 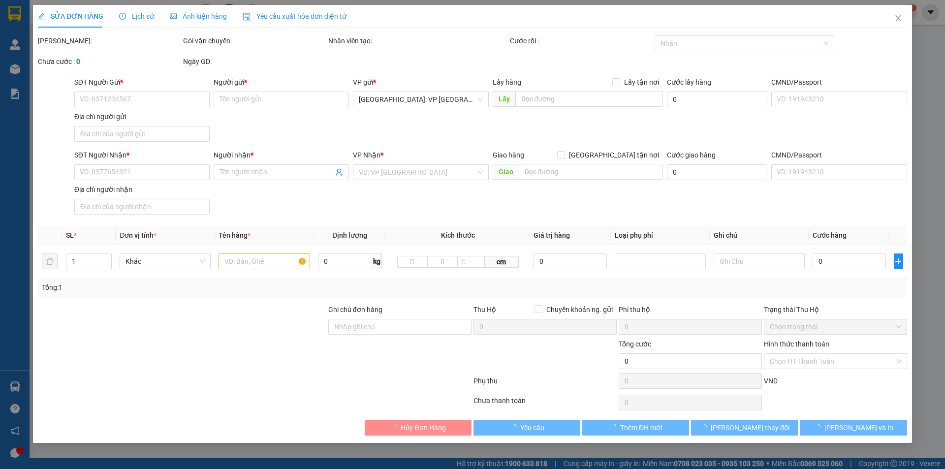 I want to click on div: SĐT Người Gửi, so click(x=142, y=82).